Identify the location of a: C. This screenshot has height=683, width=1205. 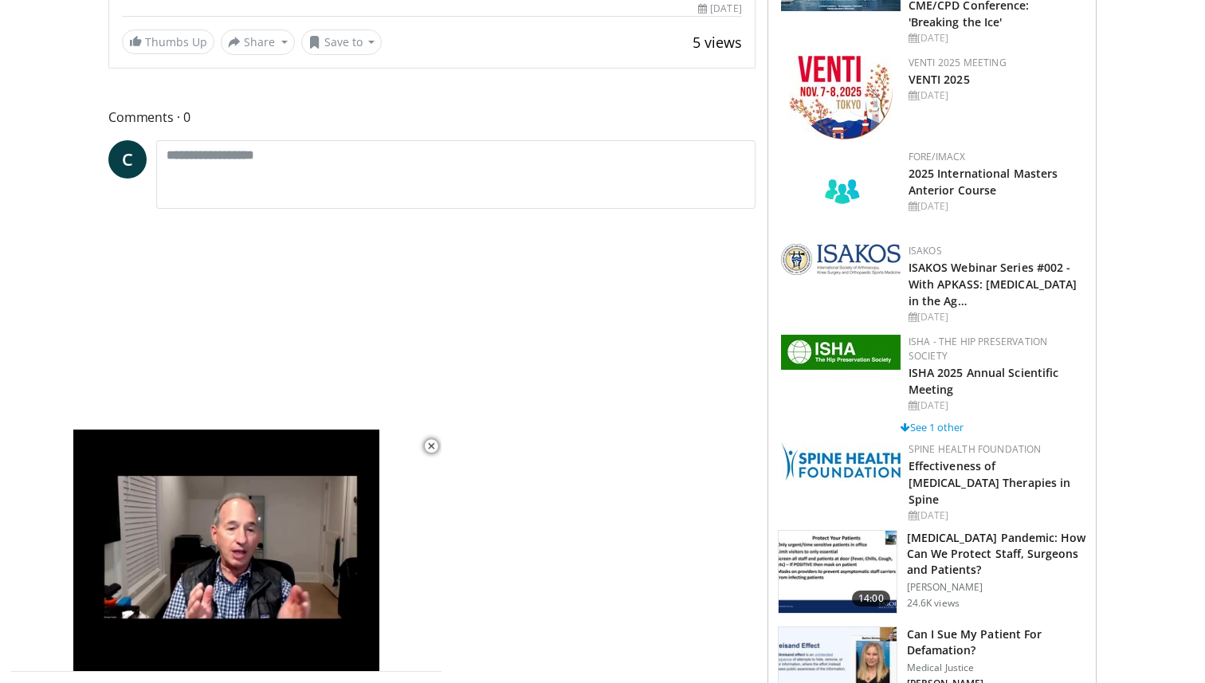
(128, 159).